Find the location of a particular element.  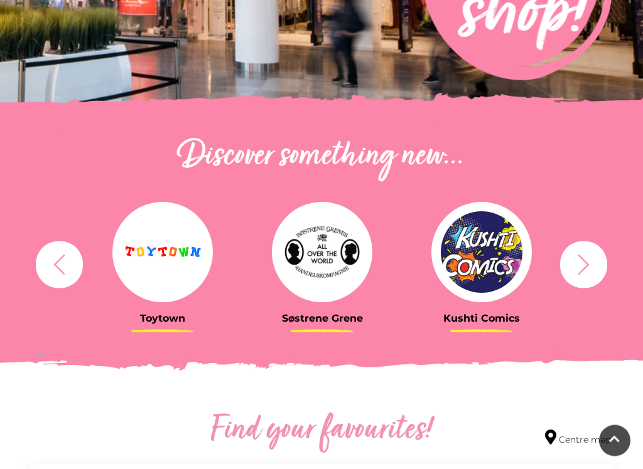

a: Kushti Comics is located at coordinates (481, 264).